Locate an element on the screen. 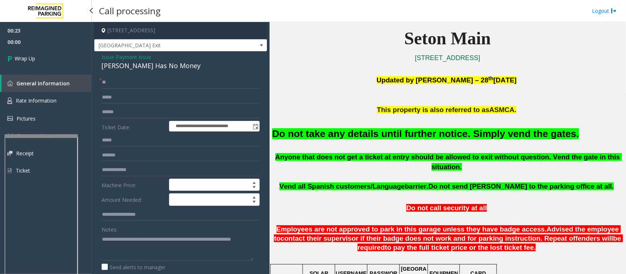  label: Send alerts to manager is located at coordinates (133, 267).